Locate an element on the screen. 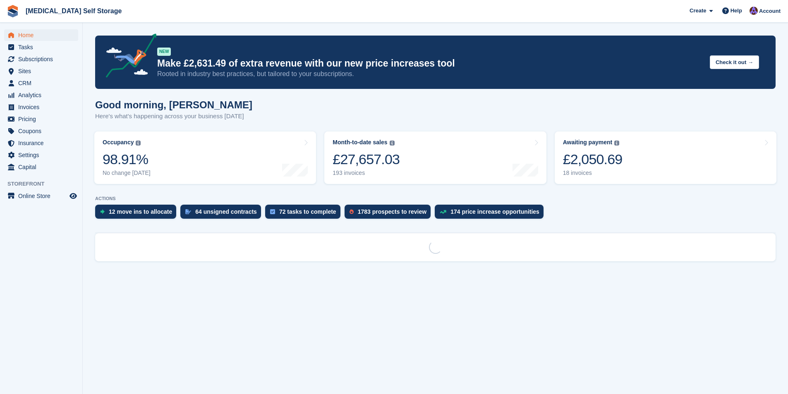  span: Help is located at coordinates (736, 11).